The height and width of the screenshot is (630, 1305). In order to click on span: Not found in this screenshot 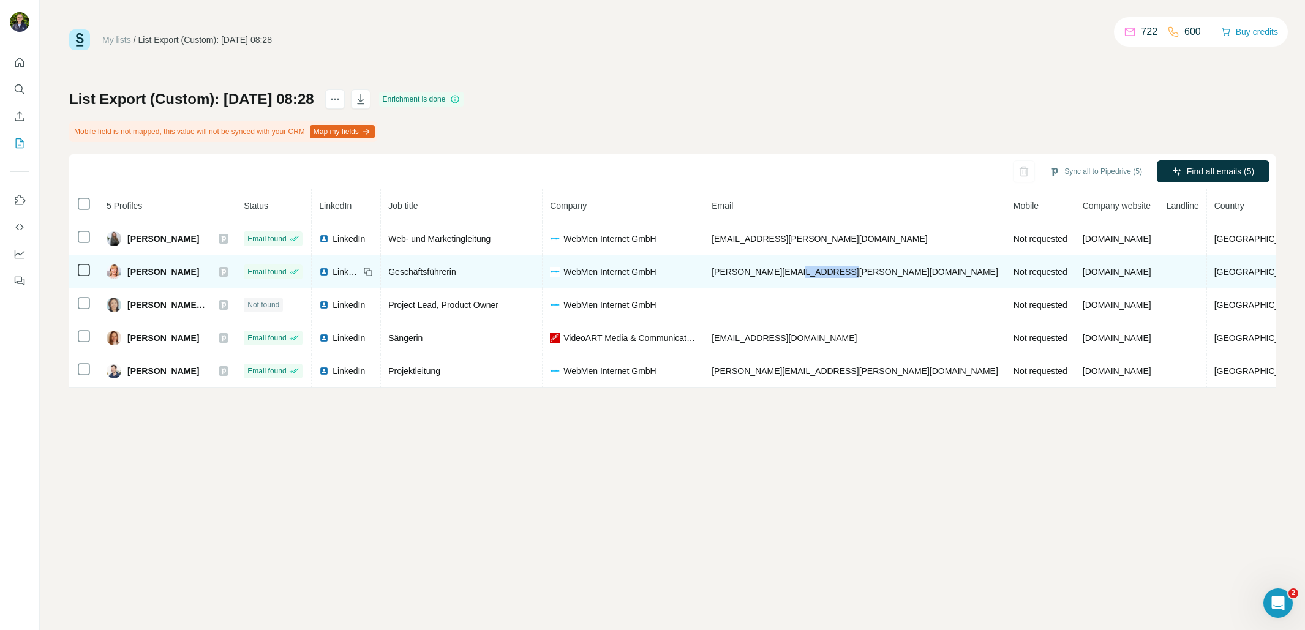, I will do `click(263, 305)`.